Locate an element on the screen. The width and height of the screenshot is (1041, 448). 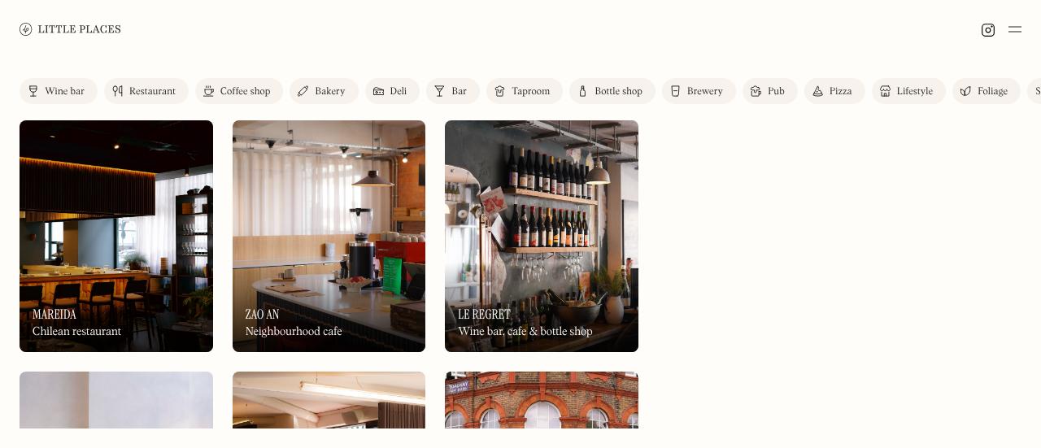
a: Foliage is located at coordinates (987, 91).